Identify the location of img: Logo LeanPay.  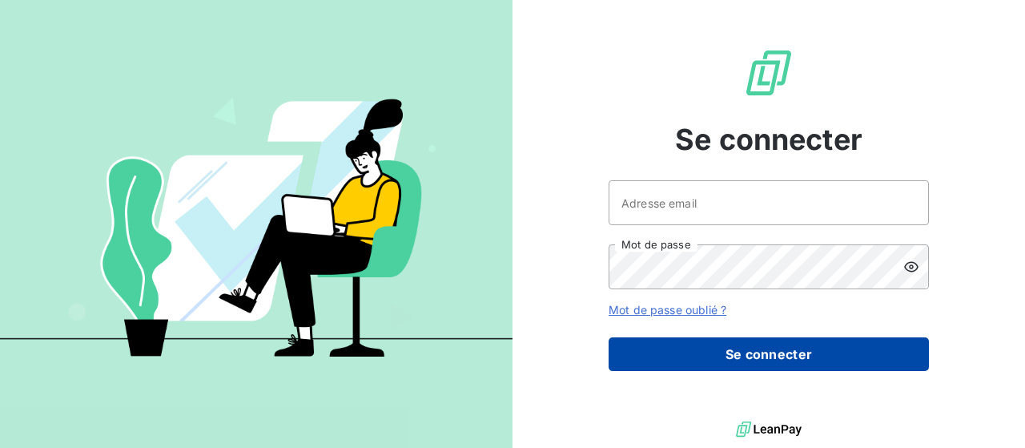
(769, 73).